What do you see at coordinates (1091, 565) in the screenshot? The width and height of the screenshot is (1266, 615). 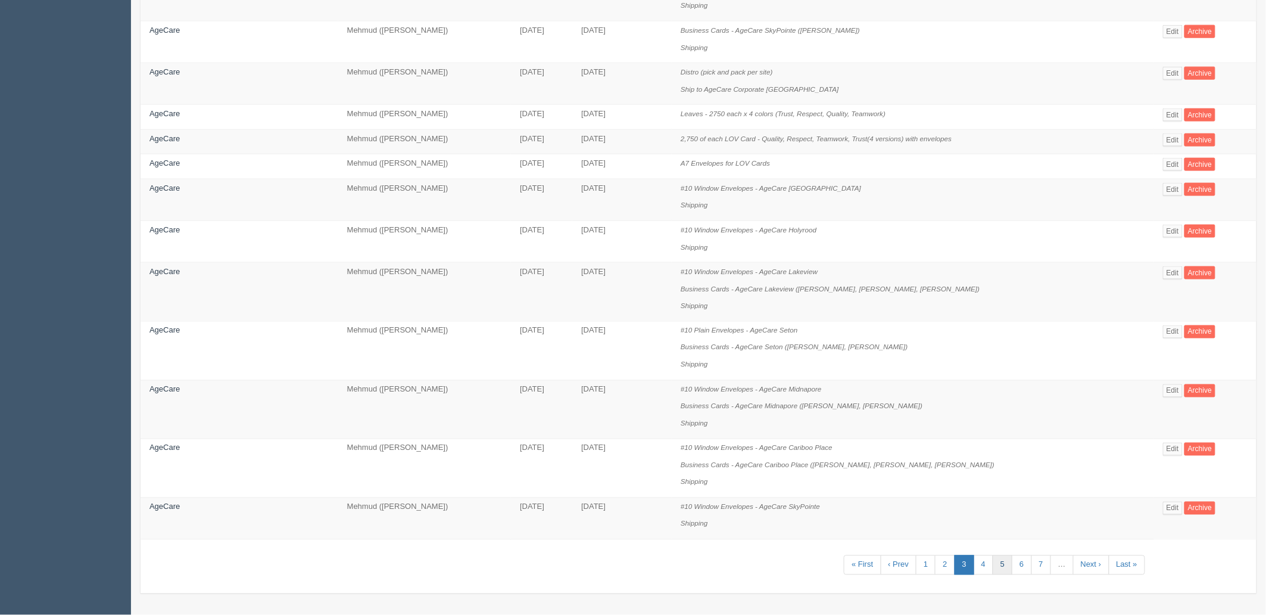 I see `a: Next ›` at bounding box center [1091, 565].